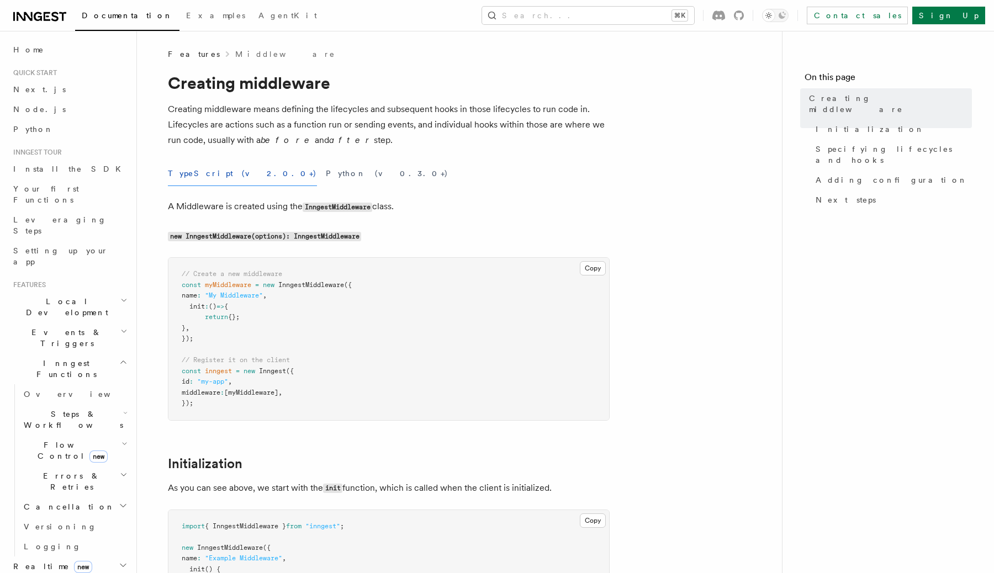 This screenshot has width=994, height=573. What do you see at coordinates (236, 360) in the screenshot?
I see `span: // Register it on the client` at bounding box center [236, 360].